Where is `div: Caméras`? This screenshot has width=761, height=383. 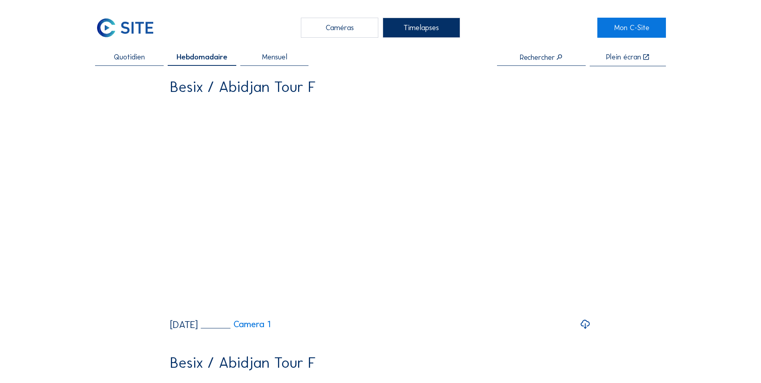
div: Caméras is located at coordinates (339, 28).